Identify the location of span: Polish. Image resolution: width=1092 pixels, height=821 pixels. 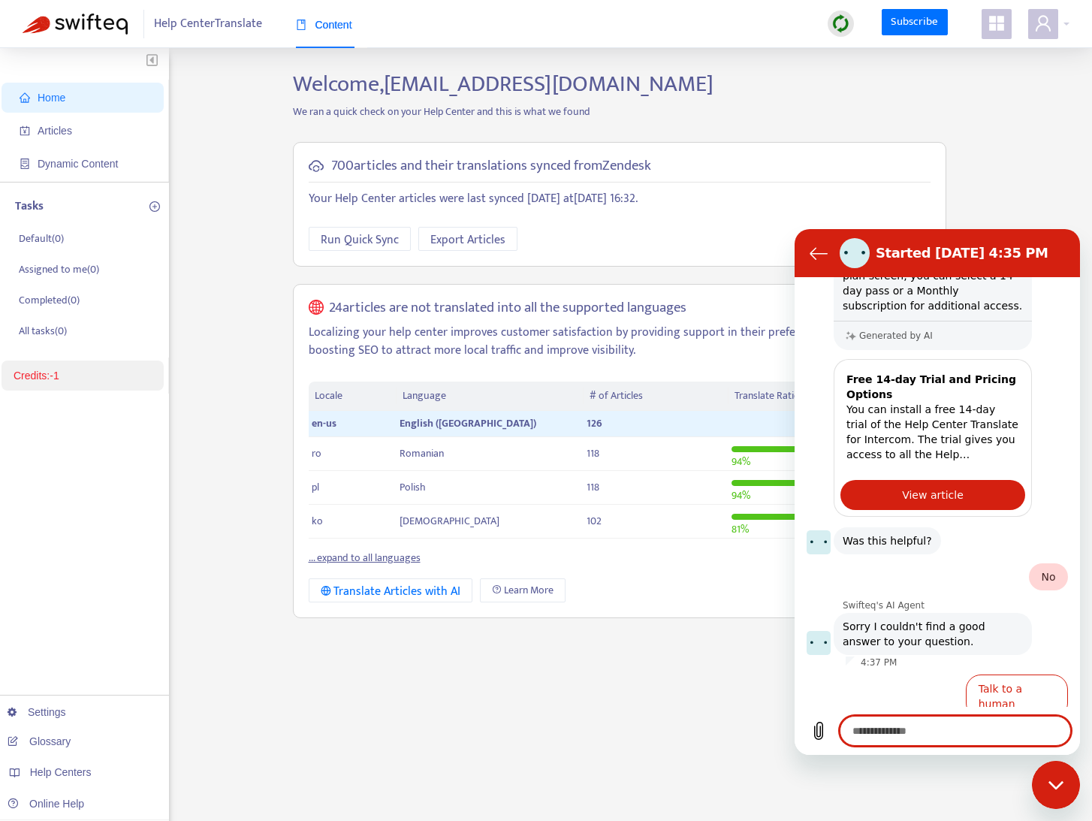
(412, 487).